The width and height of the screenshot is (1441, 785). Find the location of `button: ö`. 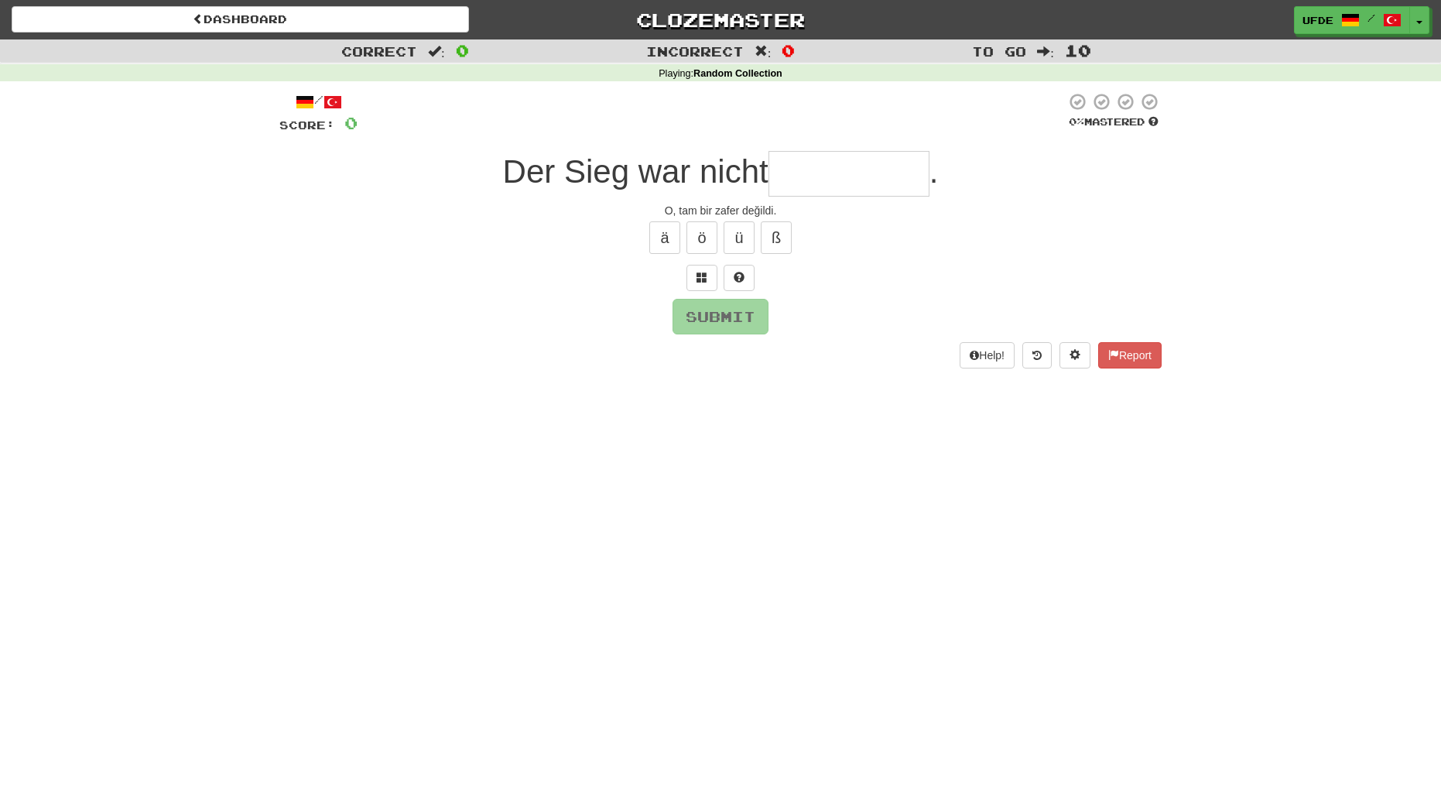

button: ö is located at coordinates (702, 238).